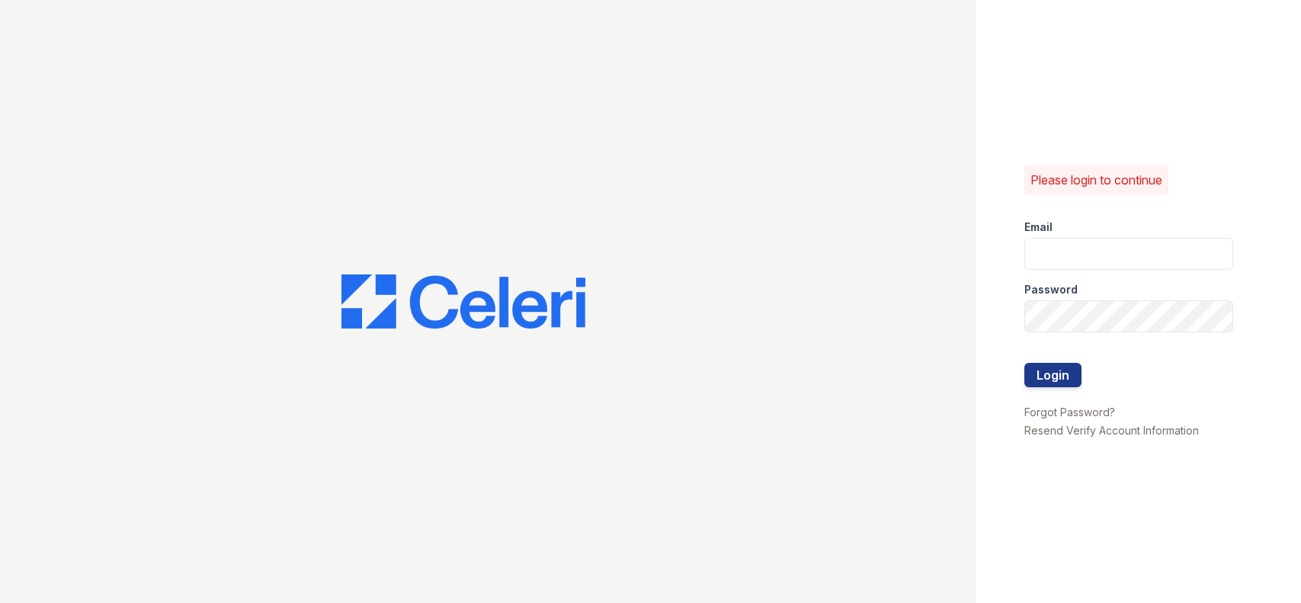 The image size is (1301, 603). I want to click on a: Resend Verify Account Information, so click(1112, 430).